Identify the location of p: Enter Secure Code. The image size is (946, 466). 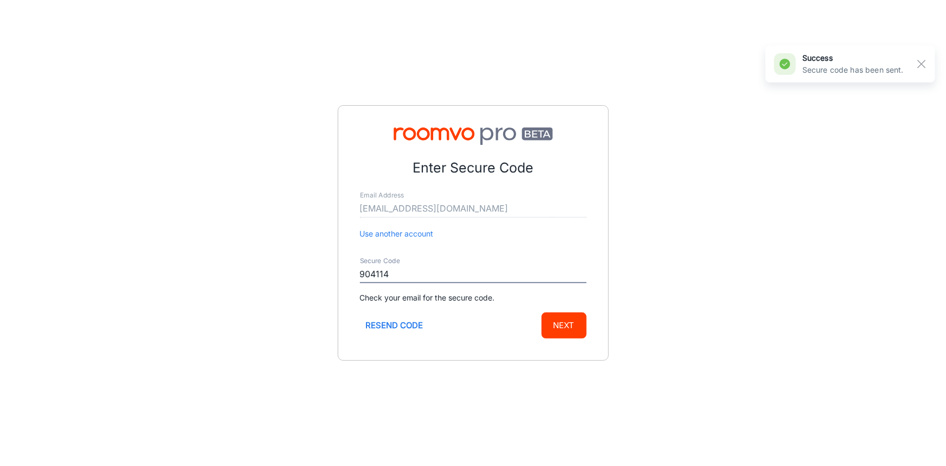
(473, 168).